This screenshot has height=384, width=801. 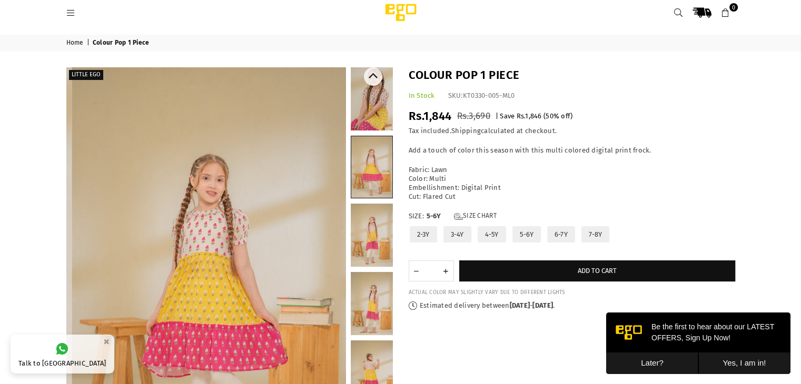 I want to click on nav: breadcrumbs, so click(x=401, y=43).